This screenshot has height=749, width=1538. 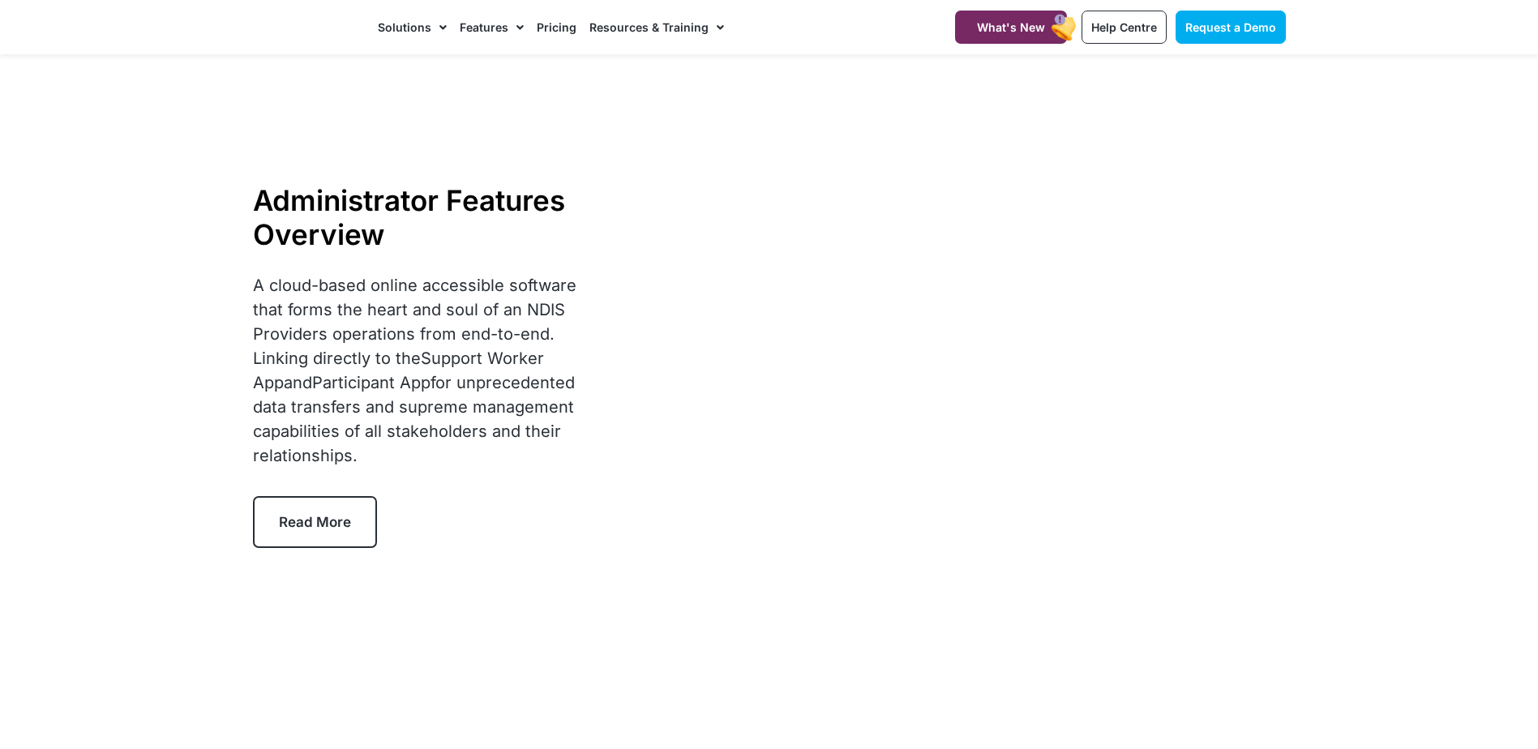 What do you see at coordinates (315, 522) in the screenshot?
I see `span: Read More` at bounding box center [315, 522].